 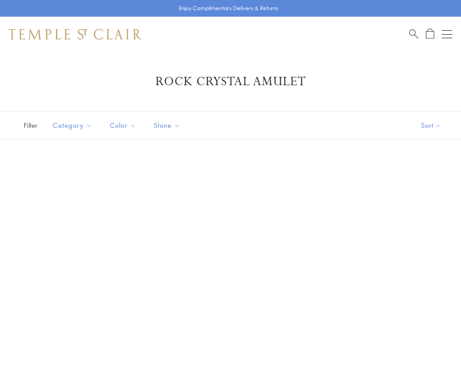 I want to click on a: Search, so click(x=413, y=34).